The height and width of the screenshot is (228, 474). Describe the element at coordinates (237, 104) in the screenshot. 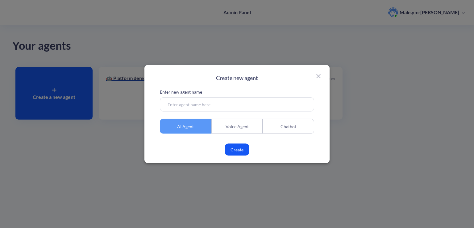

I see `input: Enter agent name here` at that location.